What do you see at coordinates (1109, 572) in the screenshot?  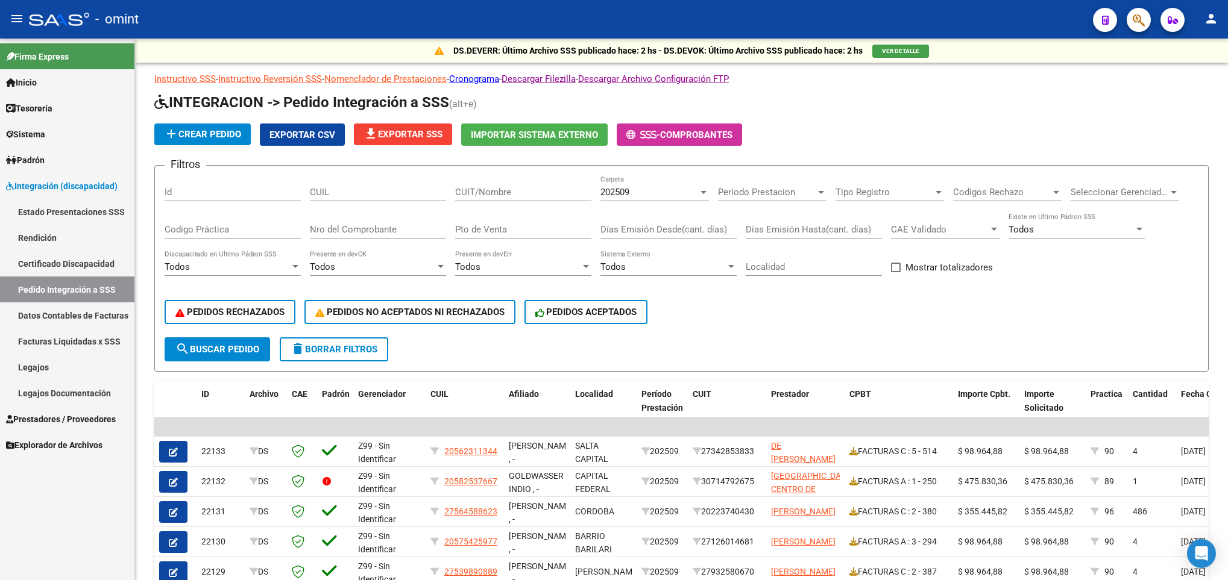 I see `span: 90` at bounding box center [1109, 572].